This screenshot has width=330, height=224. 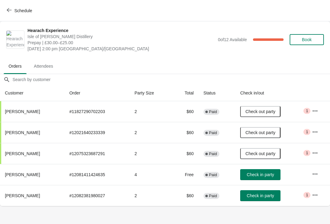 I want to click on td: # 11827290702203, so click(x=97, y=112).